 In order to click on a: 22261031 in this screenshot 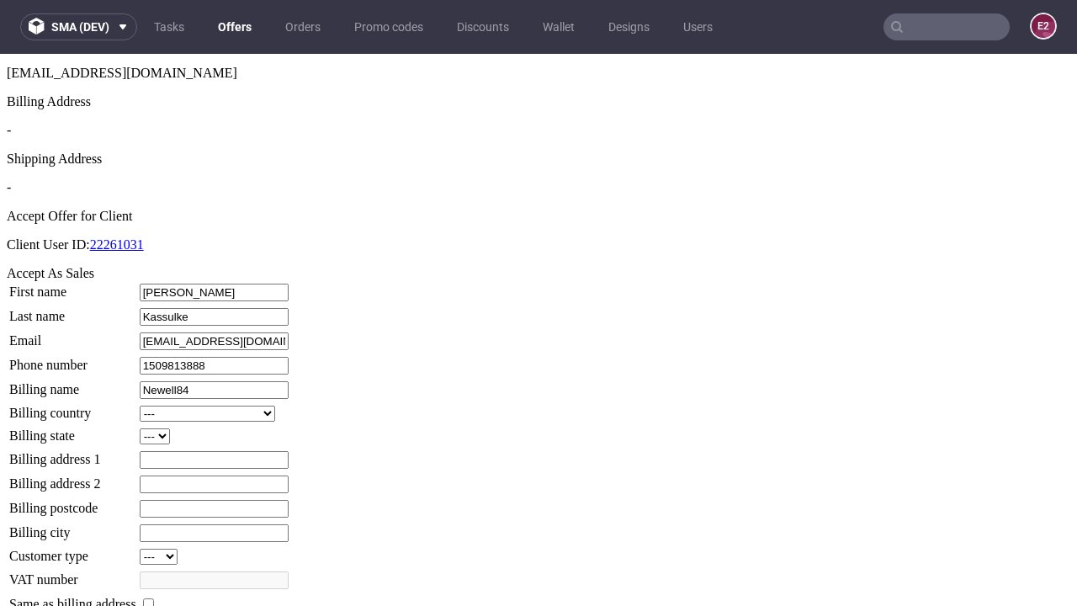, I will do `click(117, 190)`.